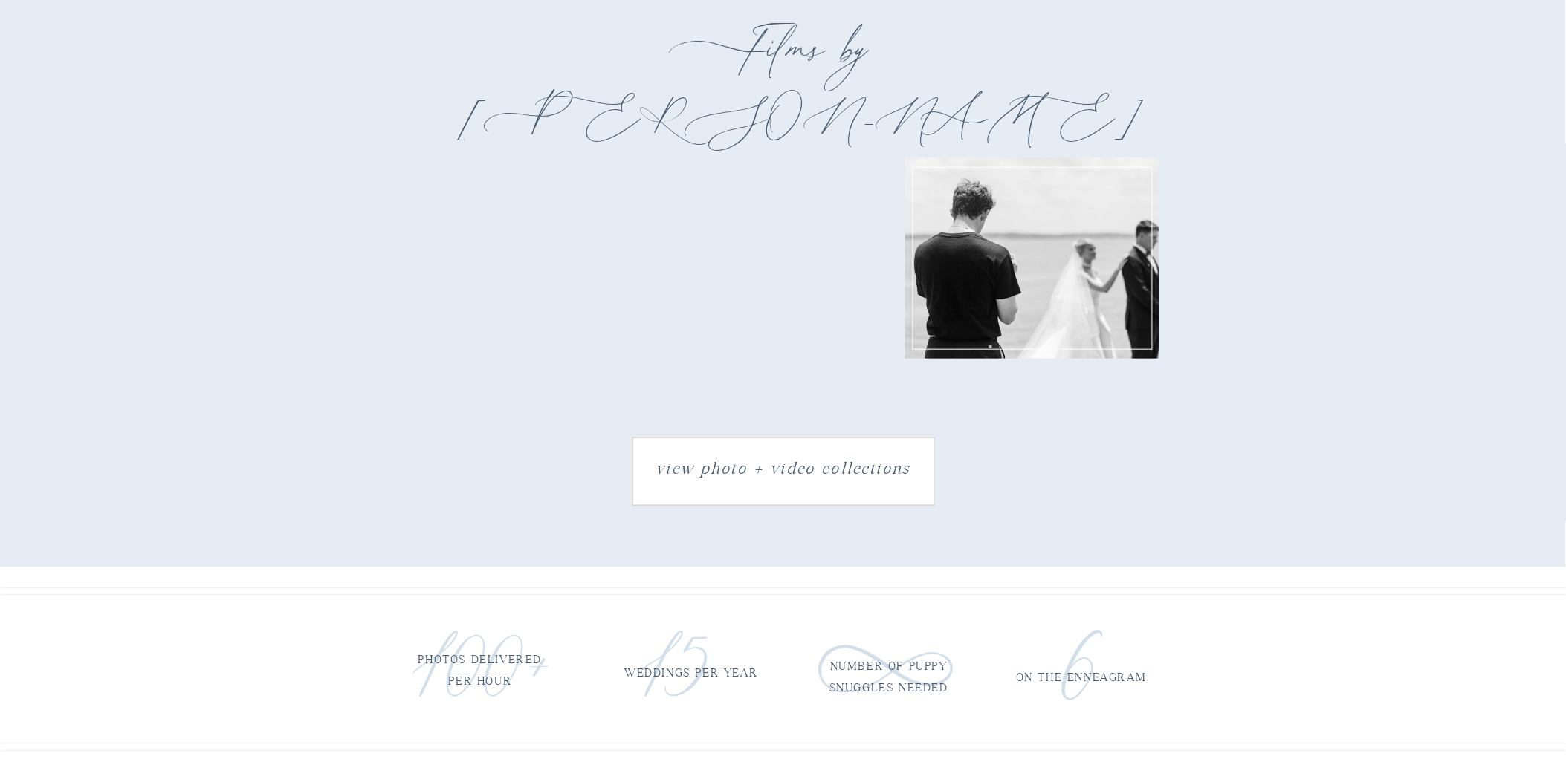  Describe the element at coordinates (1099, 616) in the screenshot. I see `p: 6` at that location.